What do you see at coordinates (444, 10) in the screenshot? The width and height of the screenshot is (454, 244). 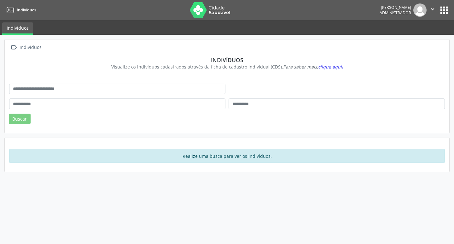 I see `button: apps` at bounding box center [444, 10].